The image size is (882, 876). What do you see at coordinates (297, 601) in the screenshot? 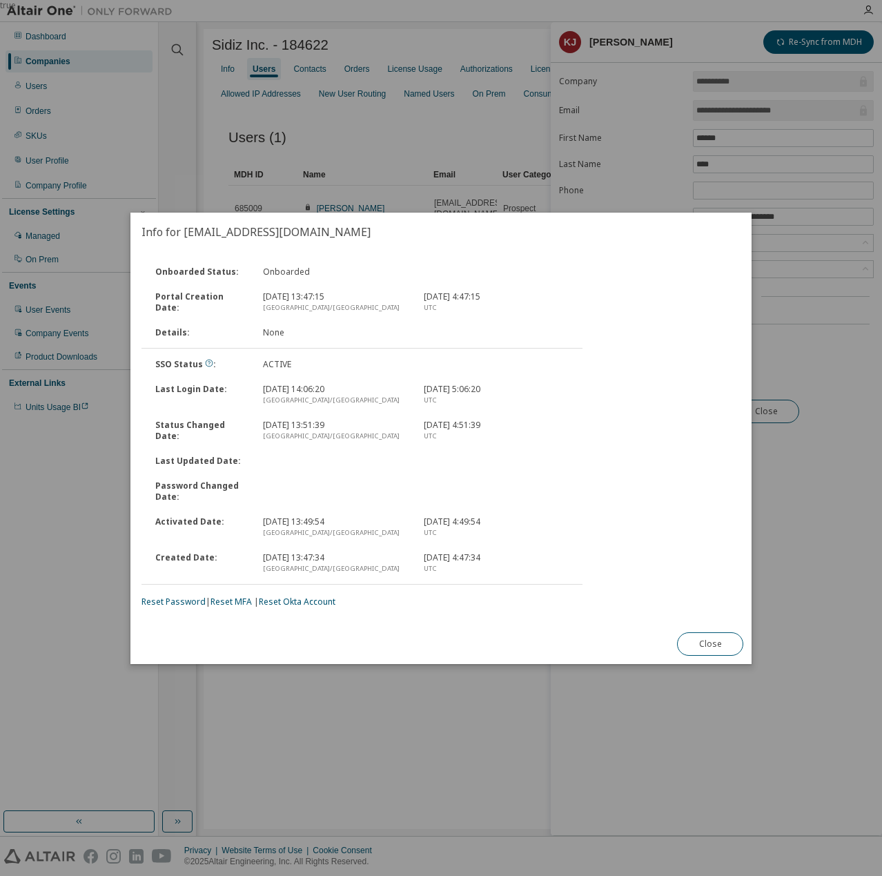
I see `a: Reset Okta Account` at bounding box center [297, 601].